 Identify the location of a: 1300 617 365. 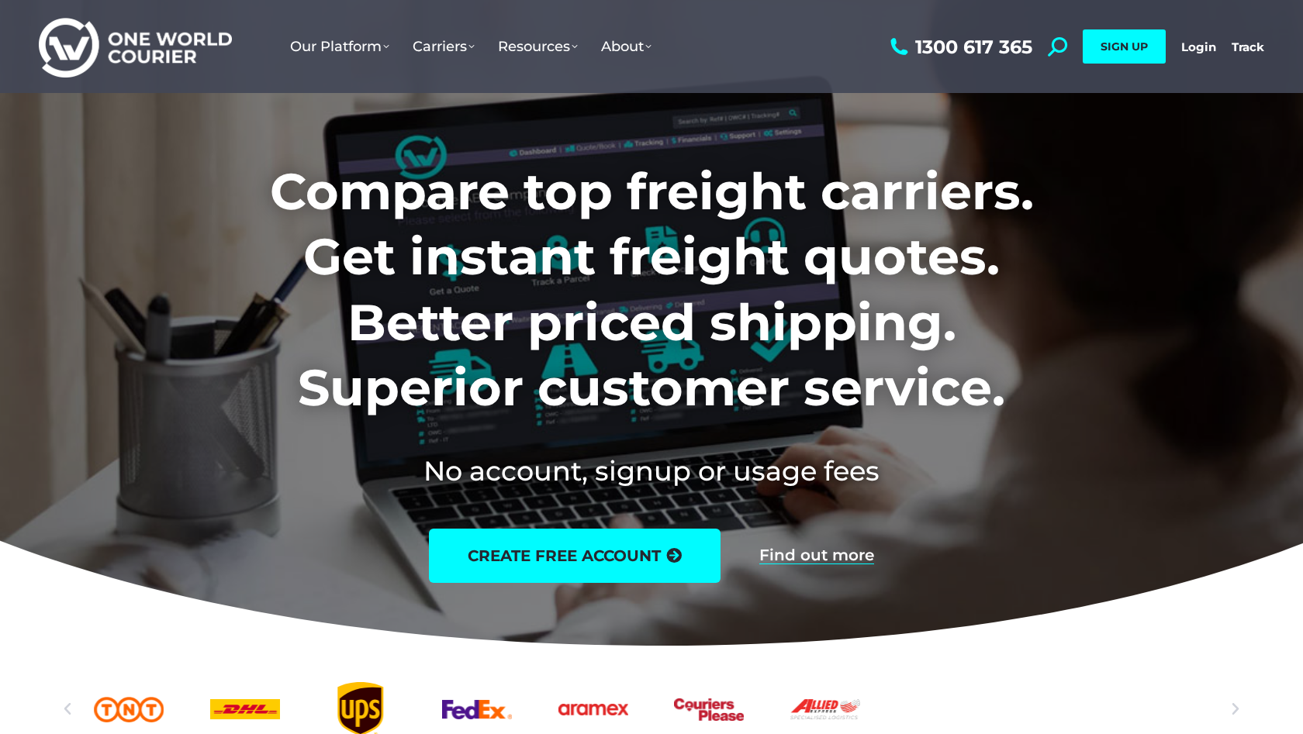
(959, 47).